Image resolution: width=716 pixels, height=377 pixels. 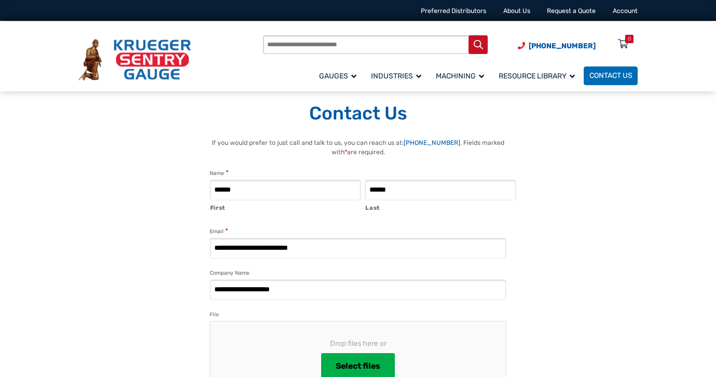 I want to click on label: Company Name, so click(x=229, y=273).